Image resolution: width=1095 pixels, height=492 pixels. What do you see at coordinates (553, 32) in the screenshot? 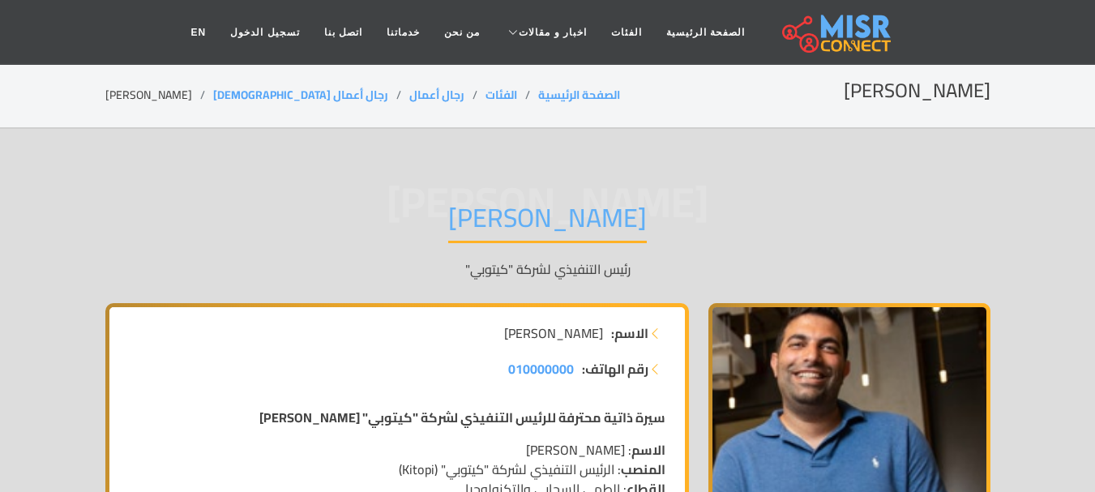
I see `span: اخبار و مقالات` at bounding box center [553, 32].